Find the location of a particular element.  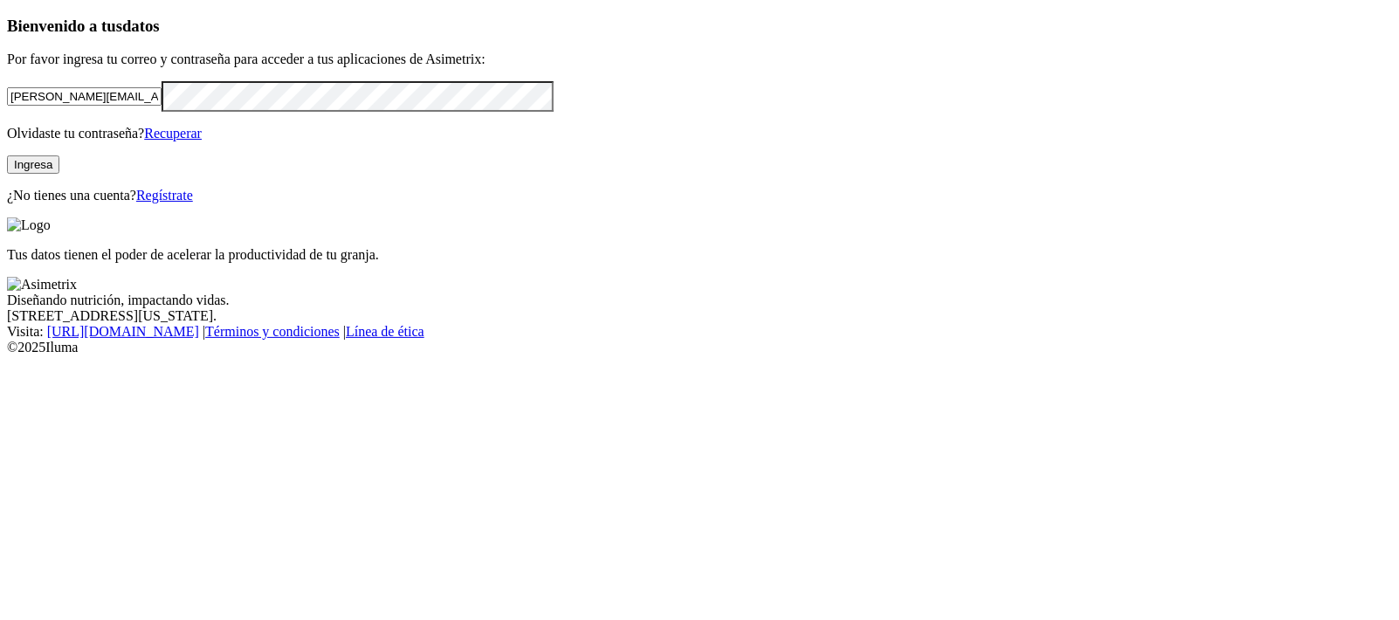

a: Línea de ética is located at coordinates (385, 331).